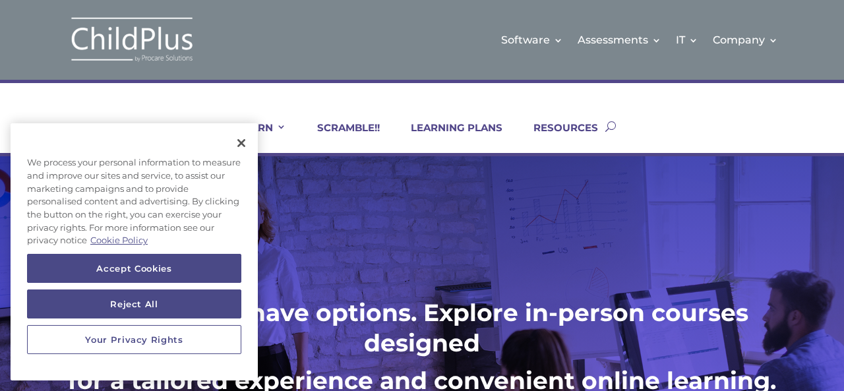 The height and width of the screenshot is (391, 844). What do you see at coordinates (254, 137) in the screenshot?
I see `a: LEARN` at bounding box center [254, 137].